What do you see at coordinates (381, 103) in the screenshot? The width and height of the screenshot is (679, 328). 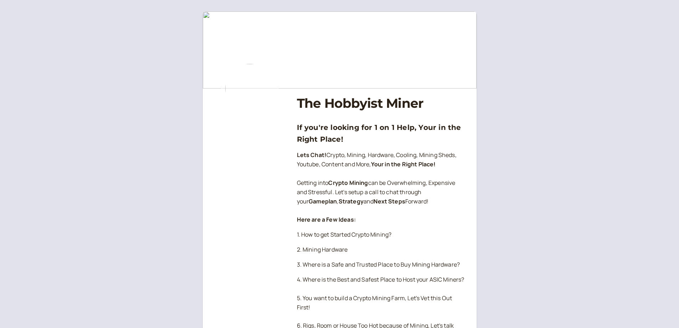 I see `h1: The Hobbyist Miner` at bounding box center [381, 103].